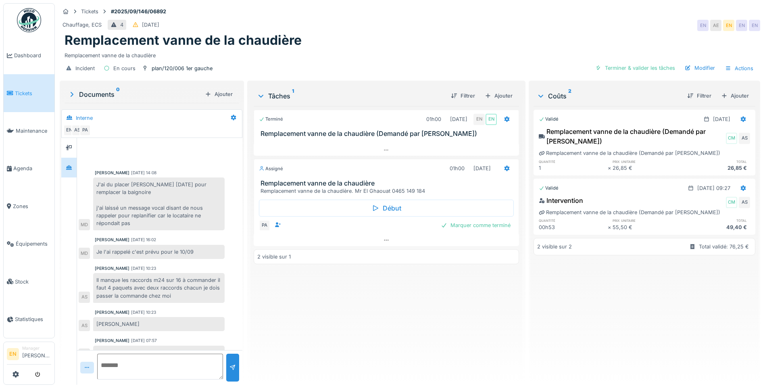 The height and width of the screenshot is (388, 765). I want to click on div: Intervention, so click(561, 200).